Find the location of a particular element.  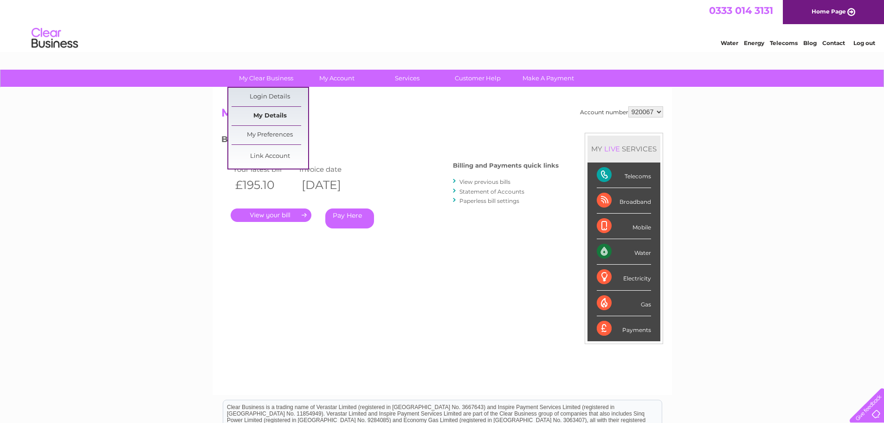

a: My Preferences is located at coordinates (270, 135).